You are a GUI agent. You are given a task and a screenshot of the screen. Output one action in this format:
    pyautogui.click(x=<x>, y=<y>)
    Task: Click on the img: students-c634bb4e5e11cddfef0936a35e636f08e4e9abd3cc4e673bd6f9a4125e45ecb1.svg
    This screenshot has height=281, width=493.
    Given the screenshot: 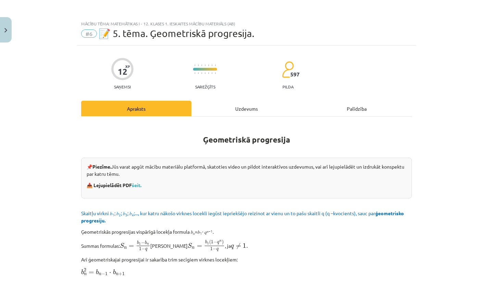 What is the action you would take?
    pyautogui.click(x=288, y=69)
    